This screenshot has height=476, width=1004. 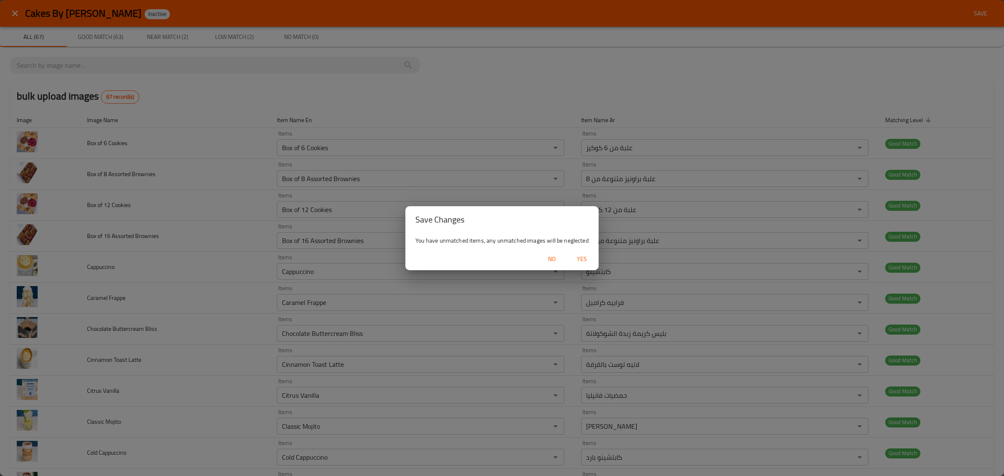 I want to click on button: No, so click(x=552, y=259).